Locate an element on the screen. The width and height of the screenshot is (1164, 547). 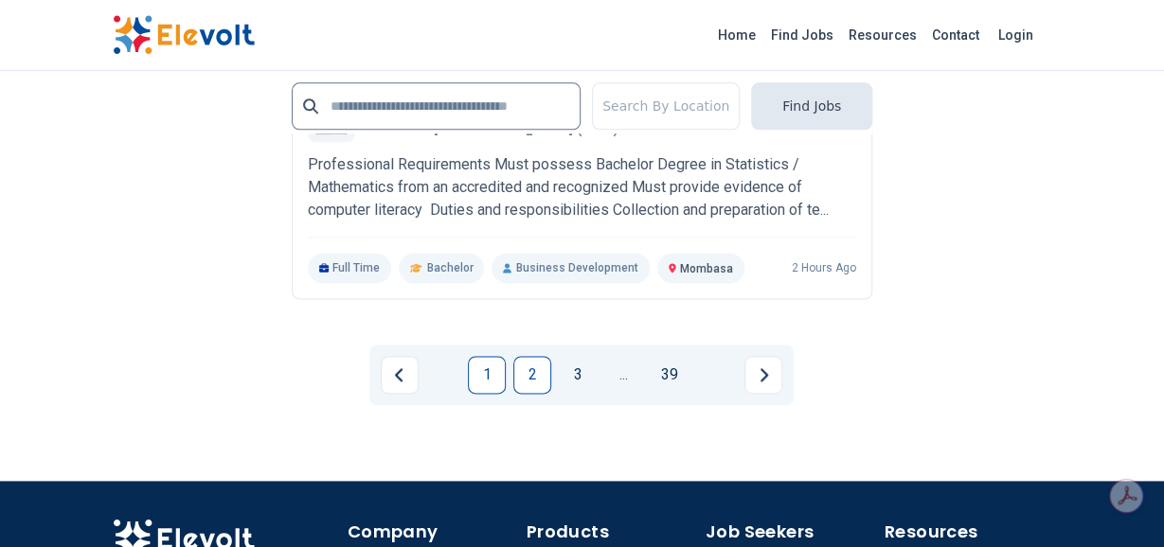
h4: Resources is located at coordinates (968, 532).